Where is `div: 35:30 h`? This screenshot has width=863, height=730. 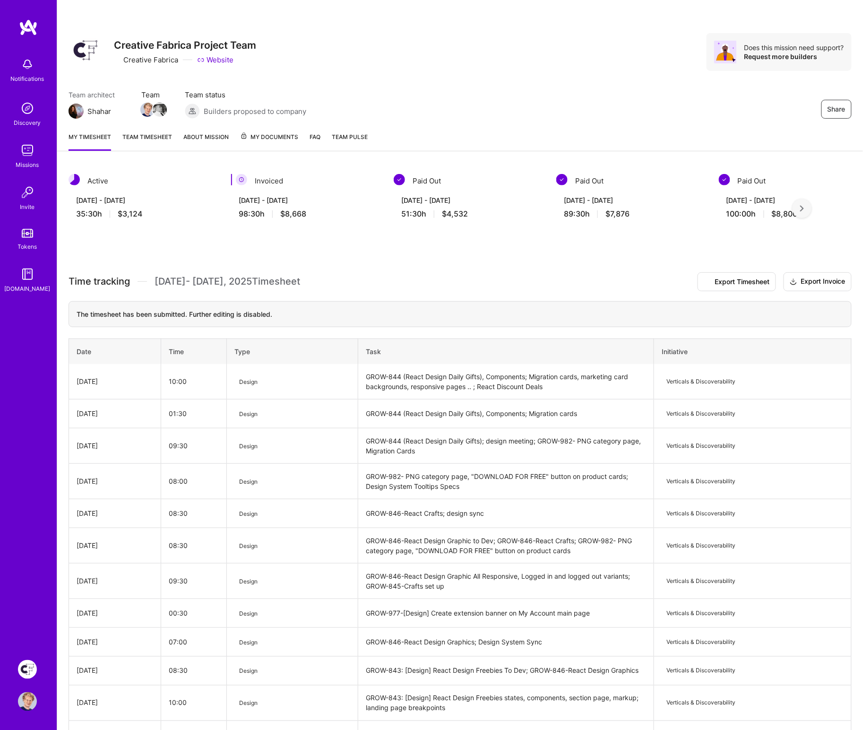
div: 35:30 h is located at coordinates (144, 214).